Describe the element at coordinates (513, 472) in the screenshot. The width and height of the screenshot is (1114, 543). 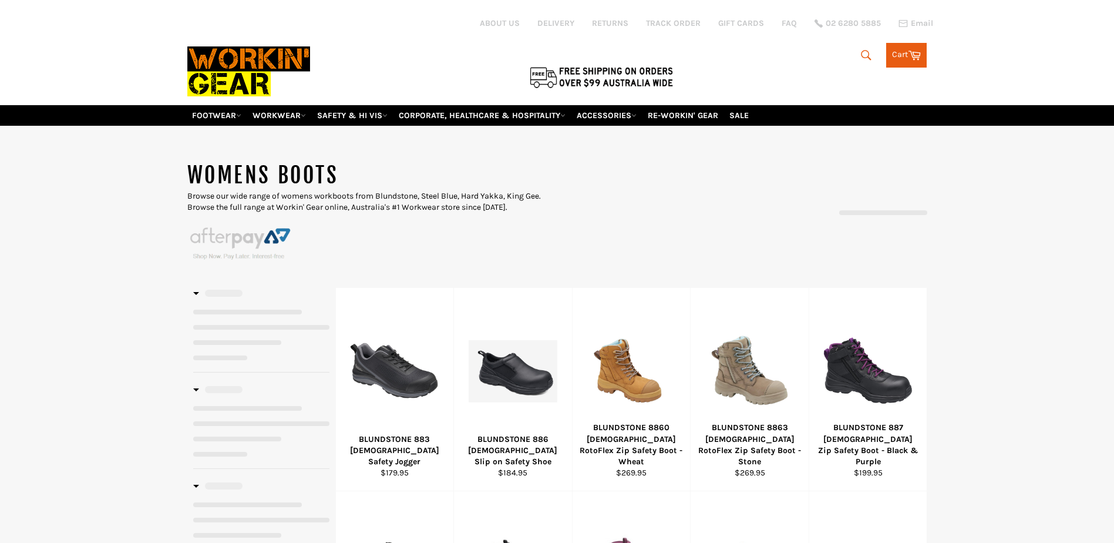
I see `div: $184.95` at that location.